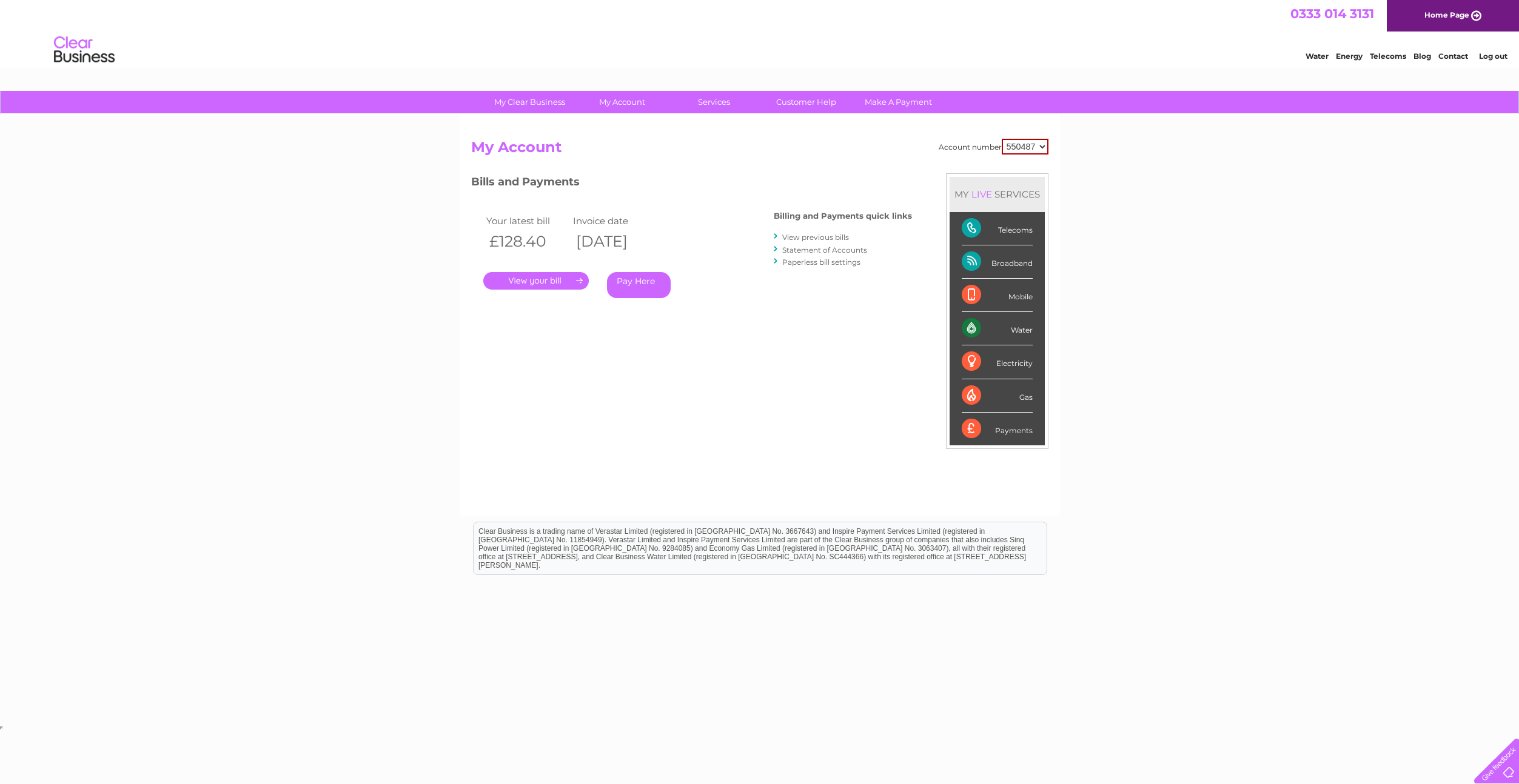 The width and height of the screenshot is (1519, 784). Describe the element at coordinates (982, 194) in the screenshot. I see `div: LIVE` at that location.